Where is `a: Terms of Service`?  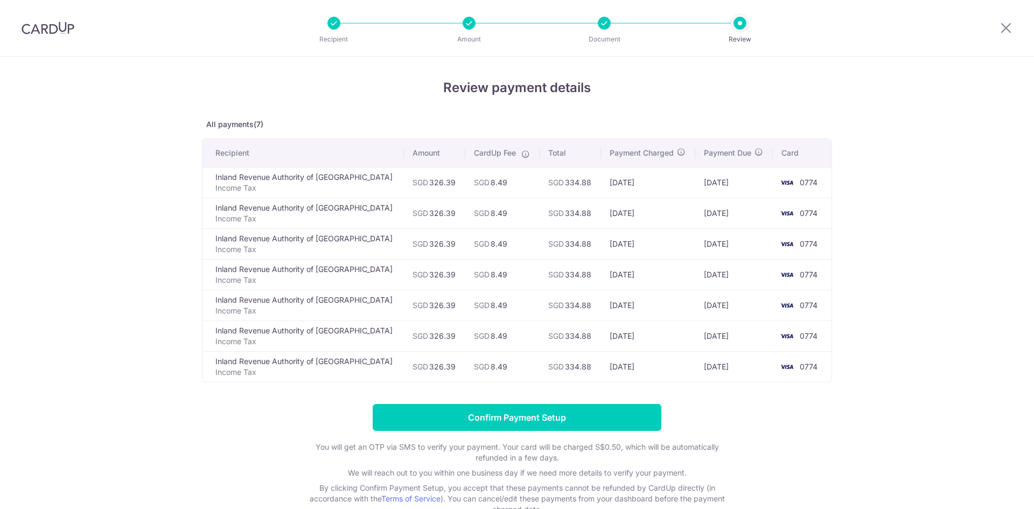 a: Terms of Service is located at coordinates (411, 498).